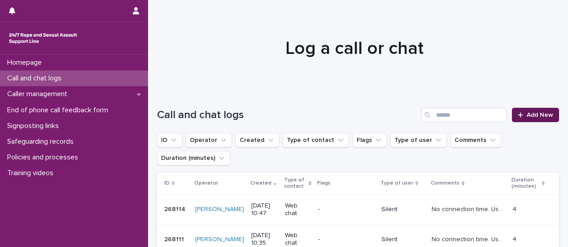  I want to click on p: Created, so click(260, 183).